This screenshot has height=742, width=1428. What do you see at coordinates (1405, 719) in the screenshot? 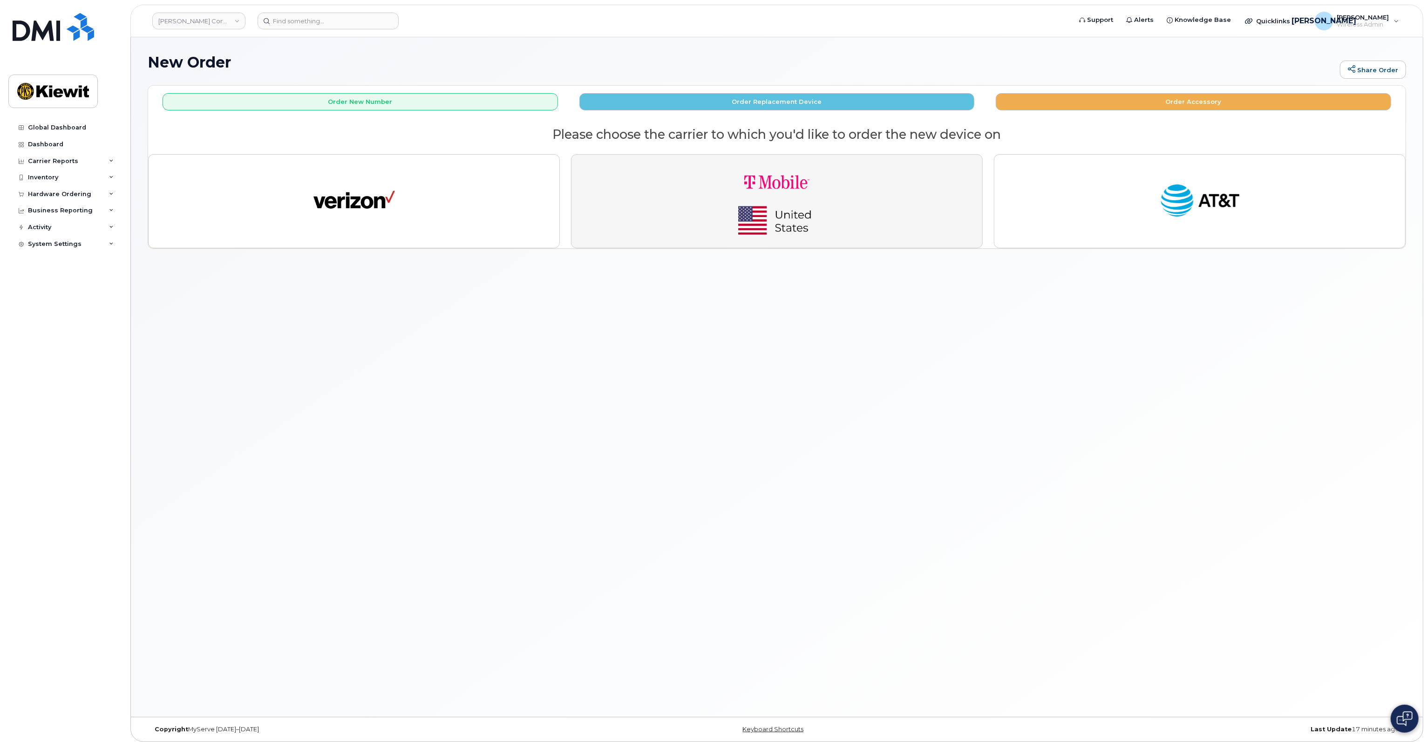
I see `img: Open chat` at bounding box center [1405, 719].